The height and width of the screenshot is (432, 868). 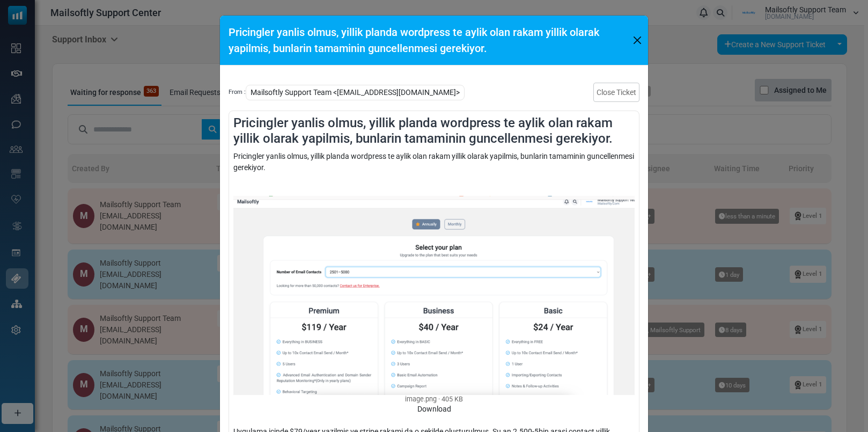 I want to click on span: 405 KB, so click(x=451, y=399).